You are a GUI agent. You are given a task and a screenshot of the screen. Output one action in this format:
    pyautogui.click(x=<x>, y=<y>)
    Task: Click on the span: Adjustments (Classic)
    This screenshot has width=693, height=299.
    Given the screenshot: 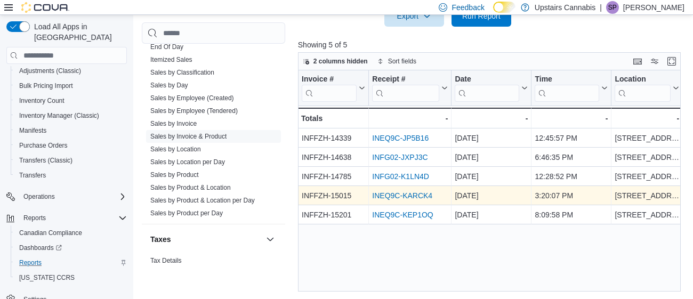 What is the action you would take?
    pyautogui.click(x=50, y=71)
    